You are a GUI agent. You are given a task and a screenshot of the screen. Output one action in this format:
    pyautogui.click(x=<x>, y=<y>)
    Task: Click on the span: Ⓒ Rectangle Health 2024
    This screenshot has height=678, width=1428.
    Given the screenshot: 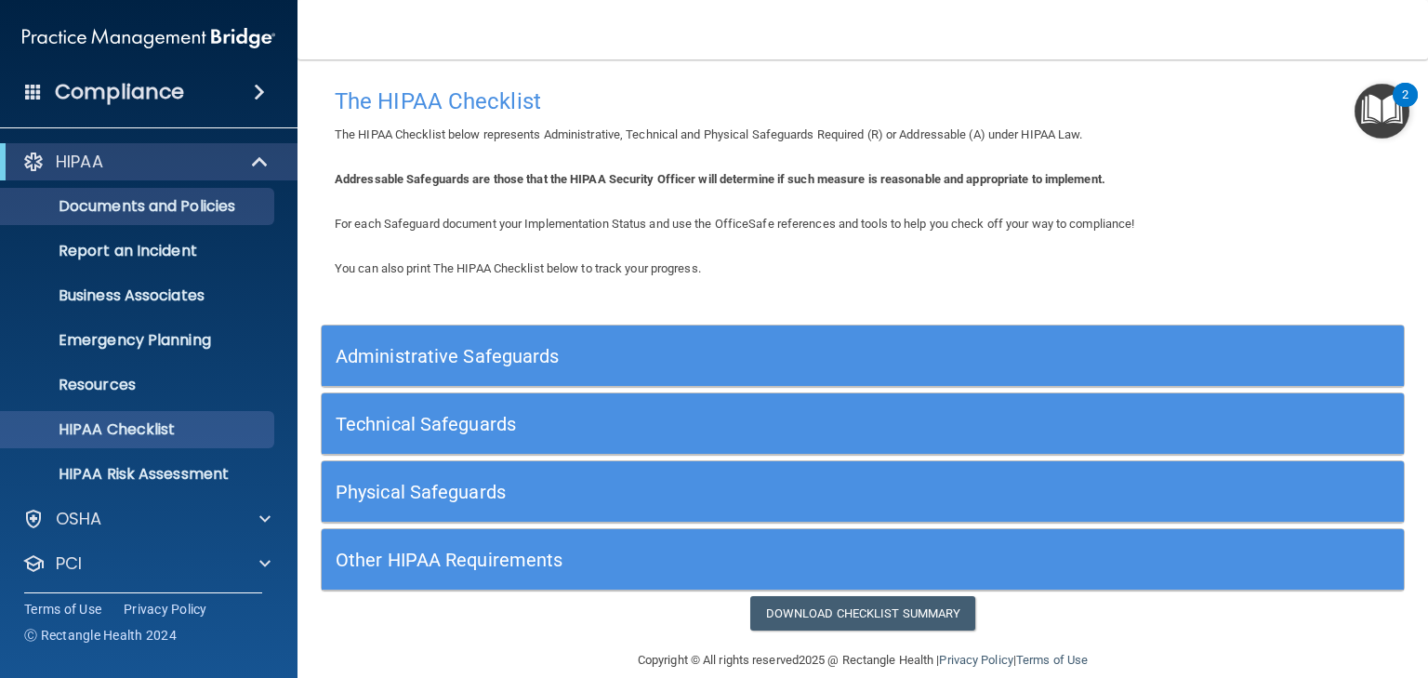 What is the action you would take?
    pyautogui.click(x=100, y=635)
    